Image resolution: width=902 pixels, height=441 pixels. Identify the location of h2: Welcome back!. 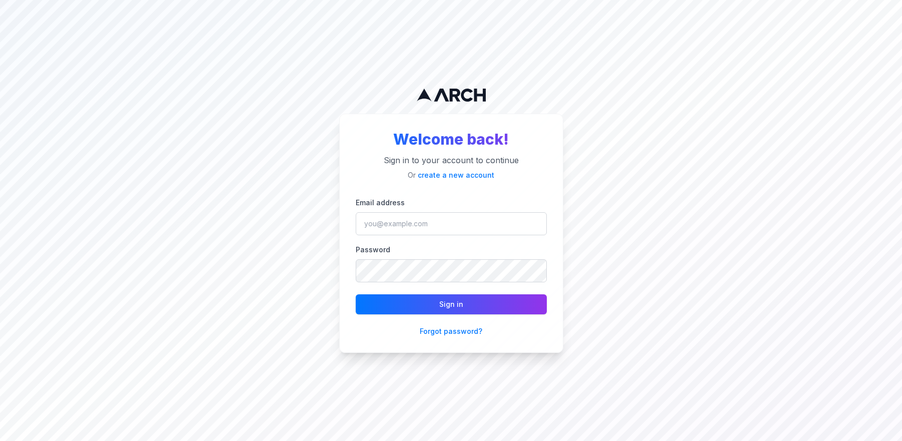
(451, 139).